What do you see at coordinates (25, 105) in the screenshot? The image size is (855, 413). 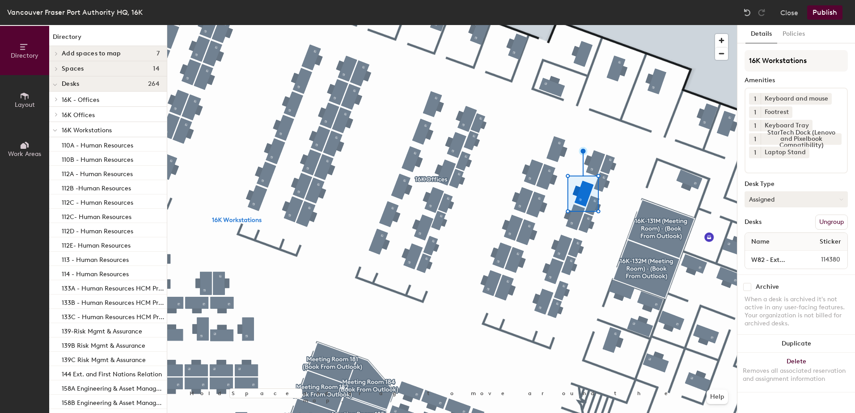 I see `span: Layout` at bounding box center [25, 105].